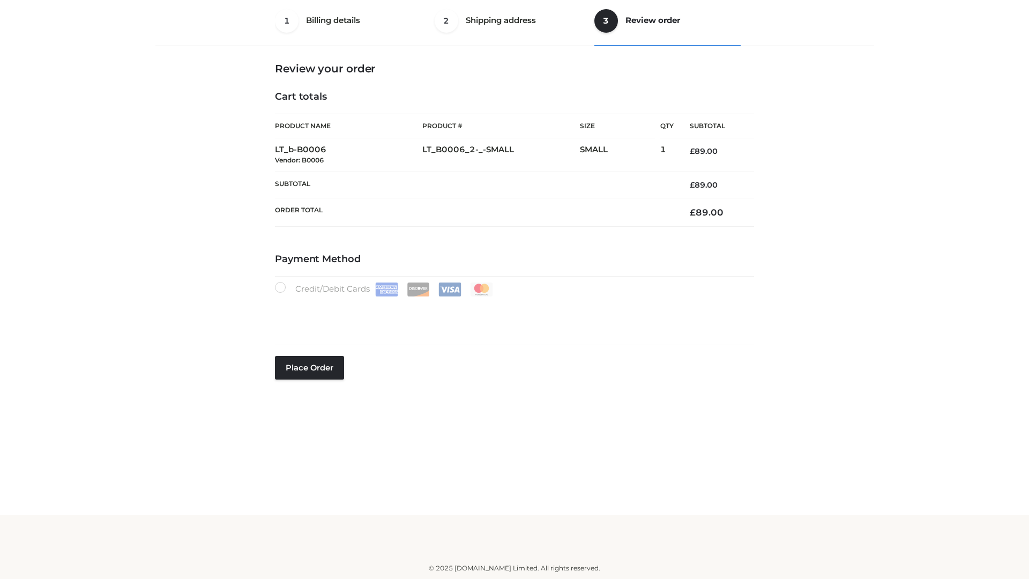  What do you see at coordinates (667, 126) in the screenshot?
I see `th: Qty` at bounding box center [667, 126].